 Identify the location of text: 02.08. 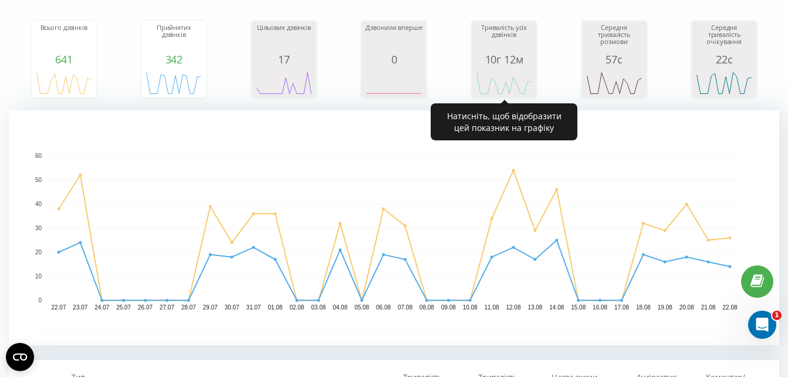
(296, 307).